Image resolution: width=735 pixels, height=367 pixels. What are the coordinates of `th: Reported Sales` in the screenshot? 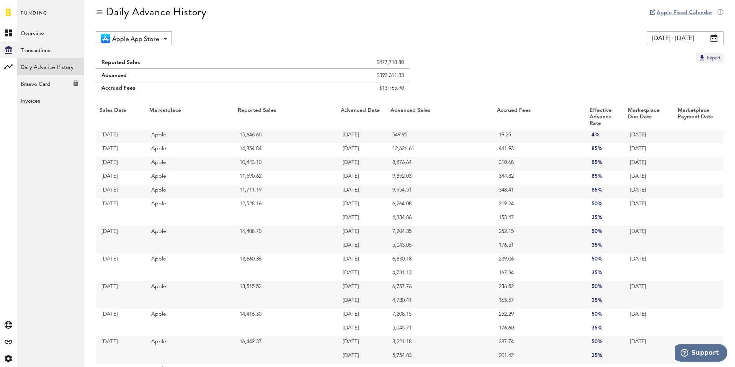 It's located at (285, 117).